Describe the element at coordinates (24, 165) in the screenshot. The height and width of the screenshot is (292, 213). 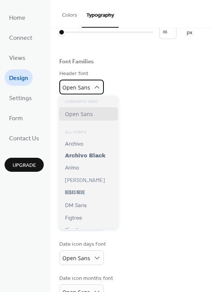
I see `button: Upgrade` at that location.